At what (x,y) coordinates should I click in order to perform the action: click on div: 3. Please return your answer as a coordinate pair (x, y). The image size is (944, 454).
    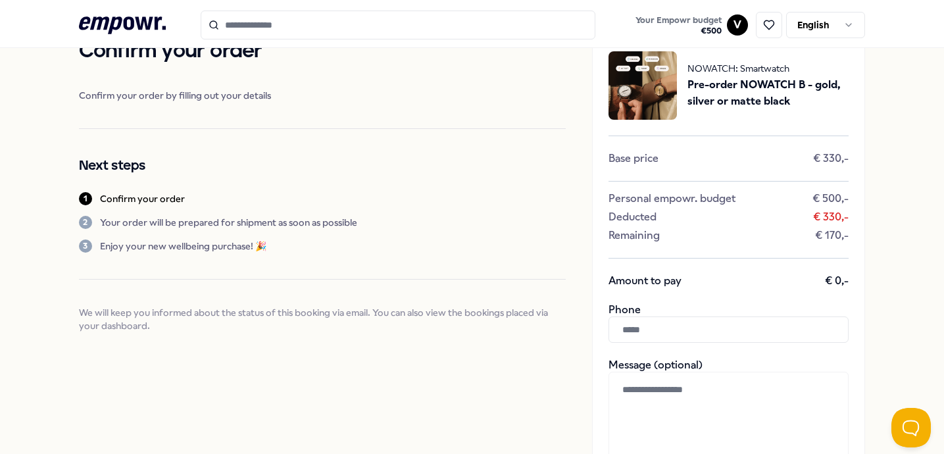
    Looking at the image, I should click on (86, 246).